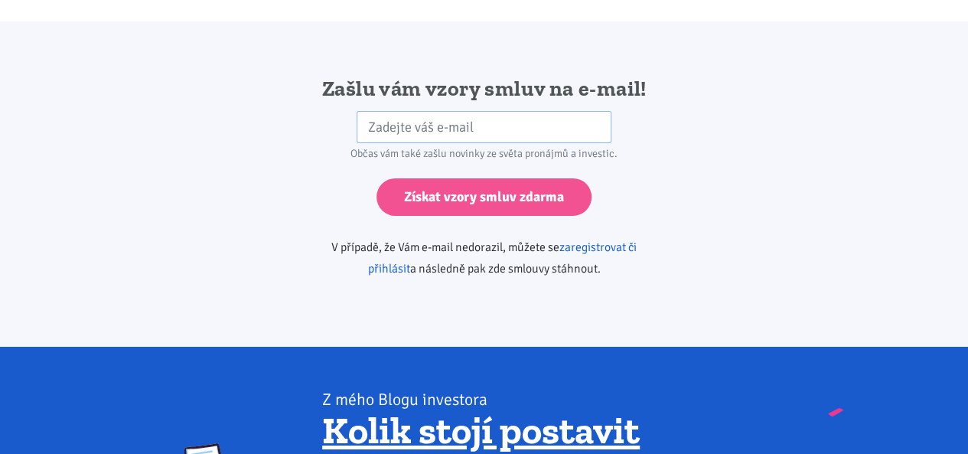  What do you see at coordinates (484, 89) in the screenshot?
I see `h2: Zašlu vám vzory smluv na e-mail!` at bounding box center [484, 89].